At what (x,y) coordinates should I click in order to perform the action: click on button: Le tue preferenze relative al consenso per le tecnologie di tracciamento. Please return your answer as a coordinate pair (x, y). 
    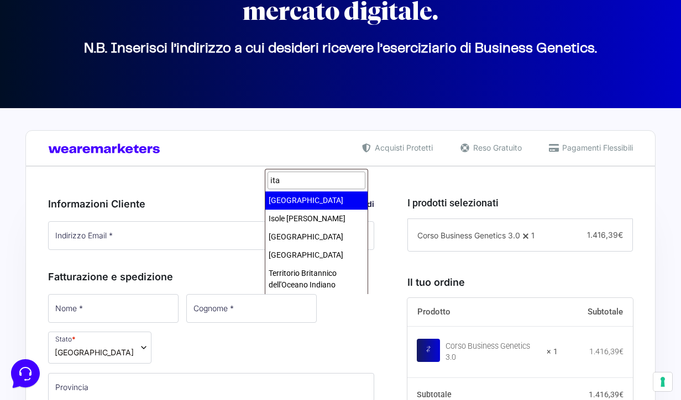
    Looking at the image, I should click on (662, 382).